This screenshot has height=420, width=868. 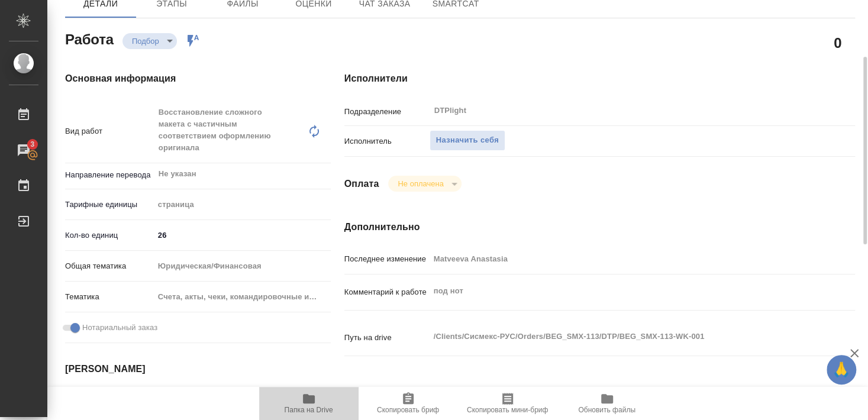 What do you see at coordinates (387, 112) in the screenshot?
I see `p: Подразделение` at bounding box center [387, 112].